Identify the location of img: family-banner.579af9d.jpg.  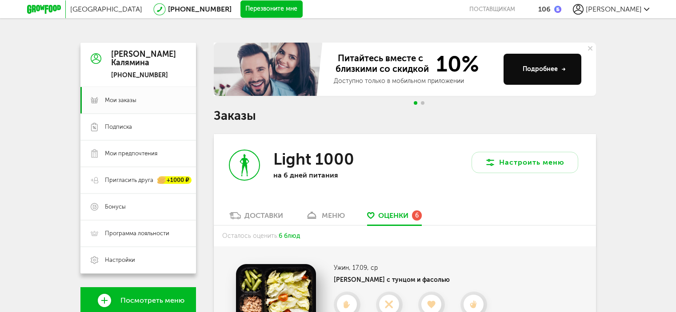
(269, 69).